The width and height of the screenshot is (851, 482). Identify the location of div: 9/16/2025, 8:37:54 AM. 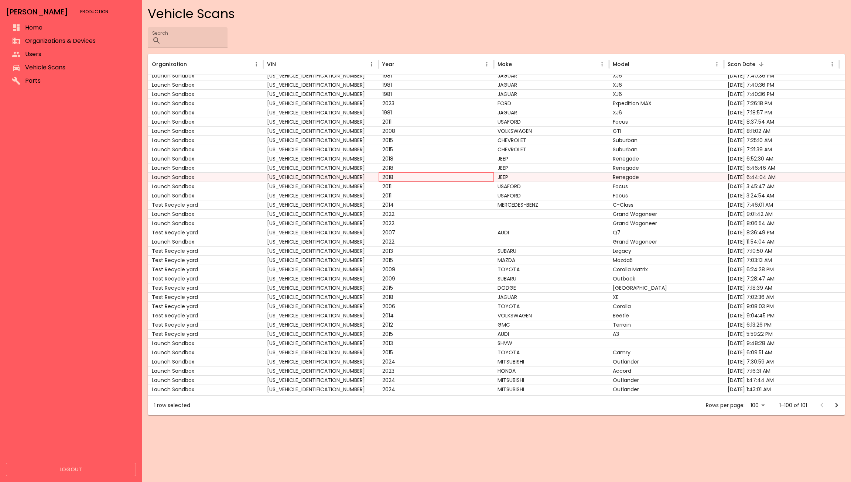
(781, 121).